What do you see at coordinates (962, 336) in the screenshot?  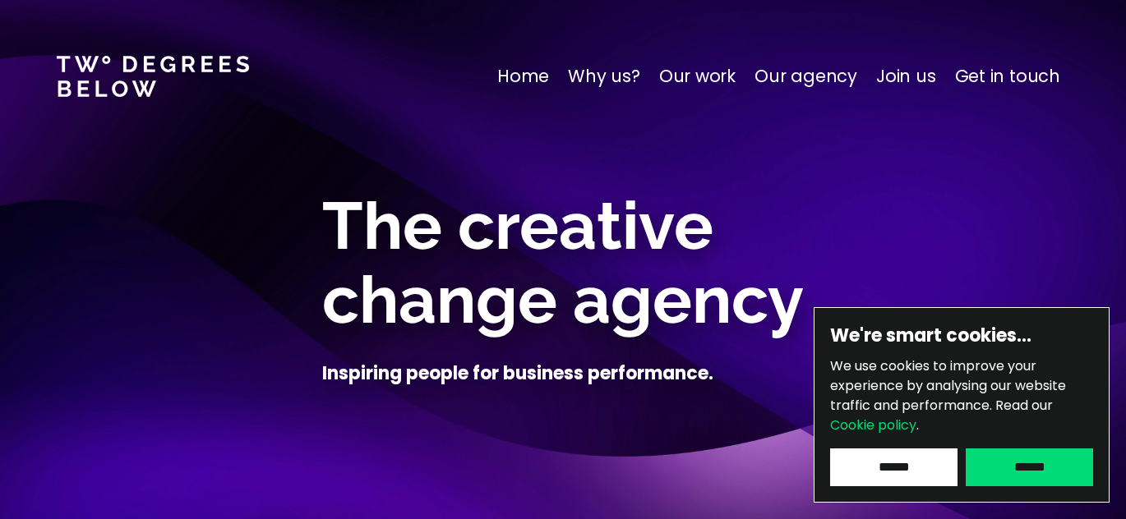 I see `h6: We're smart cookies…` at bounding box center [962, 336].